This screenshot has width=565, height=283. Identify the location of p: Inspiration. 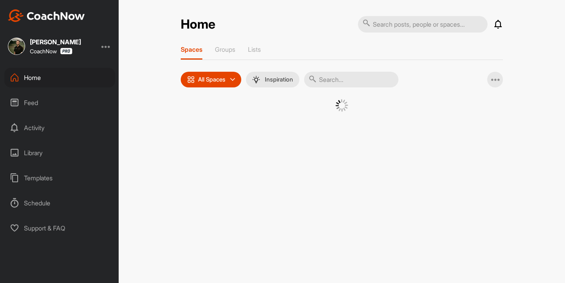
(279, 80).